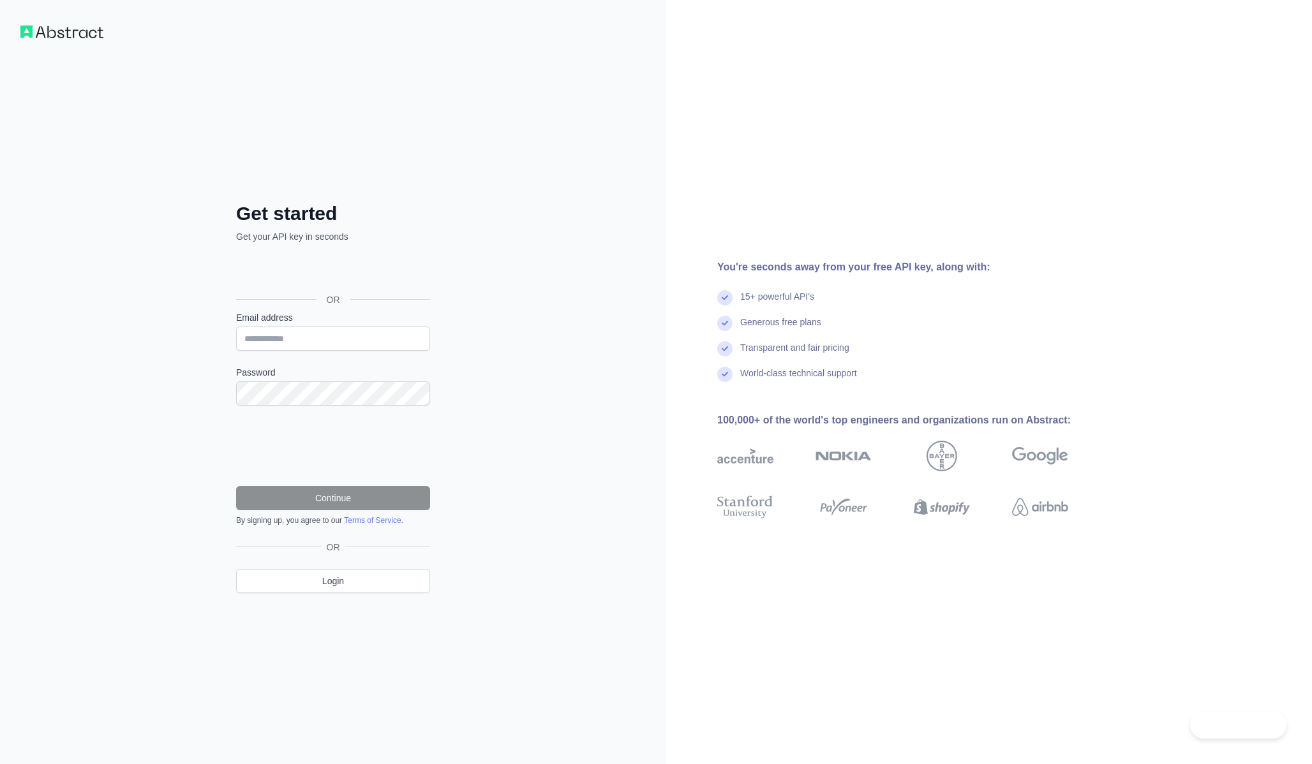  Describe the element at coordinates (333, 214) in the screenshot. I see `h2: Get started` at that location.